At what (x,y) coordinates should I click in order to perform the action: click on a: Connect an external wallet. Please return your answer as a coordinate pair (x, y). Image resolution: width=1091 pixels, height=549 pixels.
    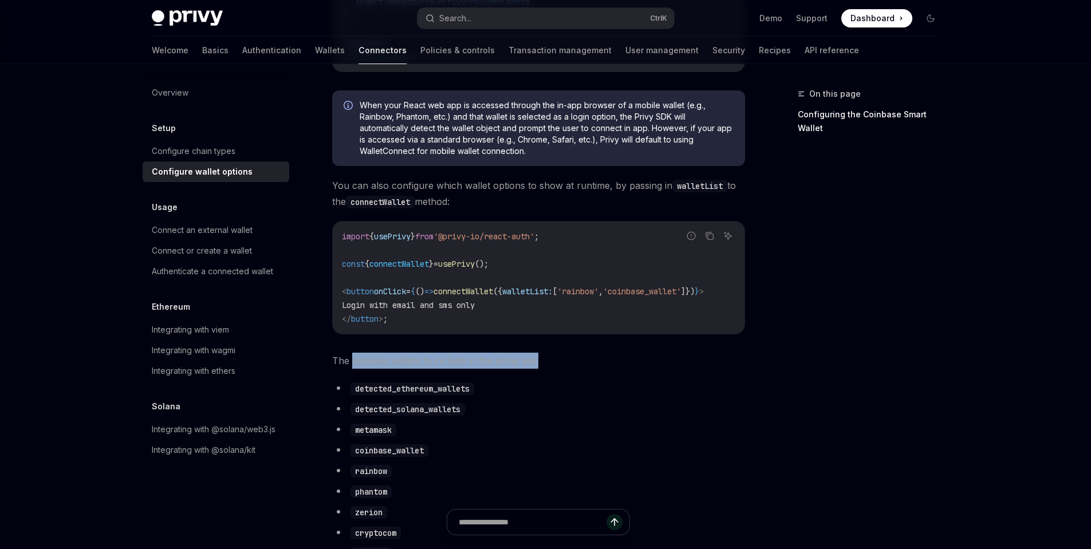
    Looking at the image, I should click on (216, 230).